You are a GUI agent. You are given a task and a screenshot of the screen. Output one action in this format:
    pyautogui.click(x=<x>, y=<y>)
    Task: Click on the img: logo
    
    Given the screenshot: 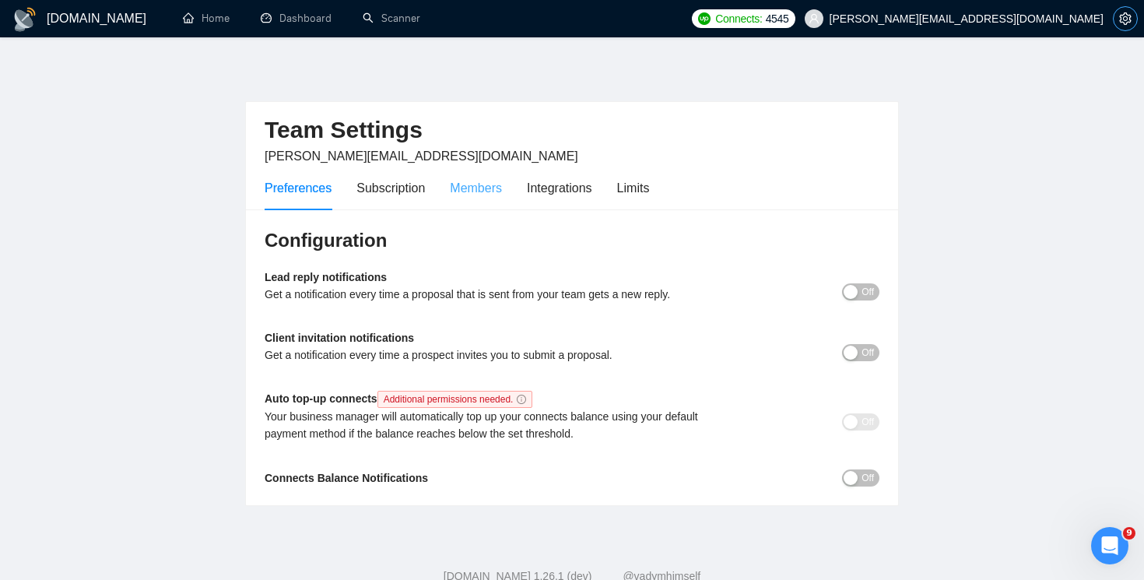 What is the action you would take?
    pyautogui.click(x=25, y=19)
    